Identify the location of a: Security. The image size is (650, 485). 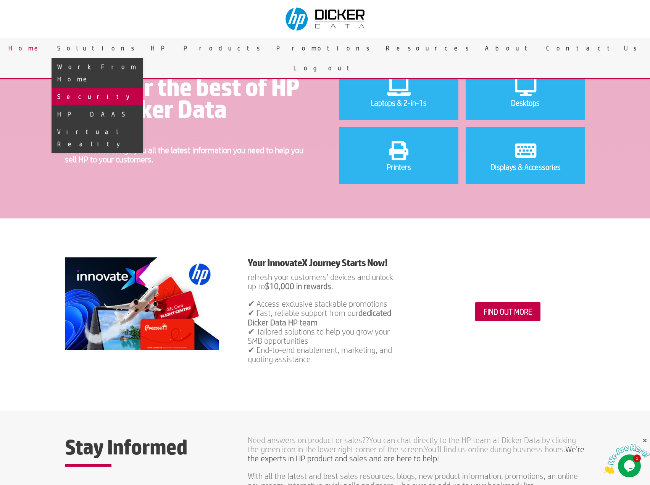
(97, 97).